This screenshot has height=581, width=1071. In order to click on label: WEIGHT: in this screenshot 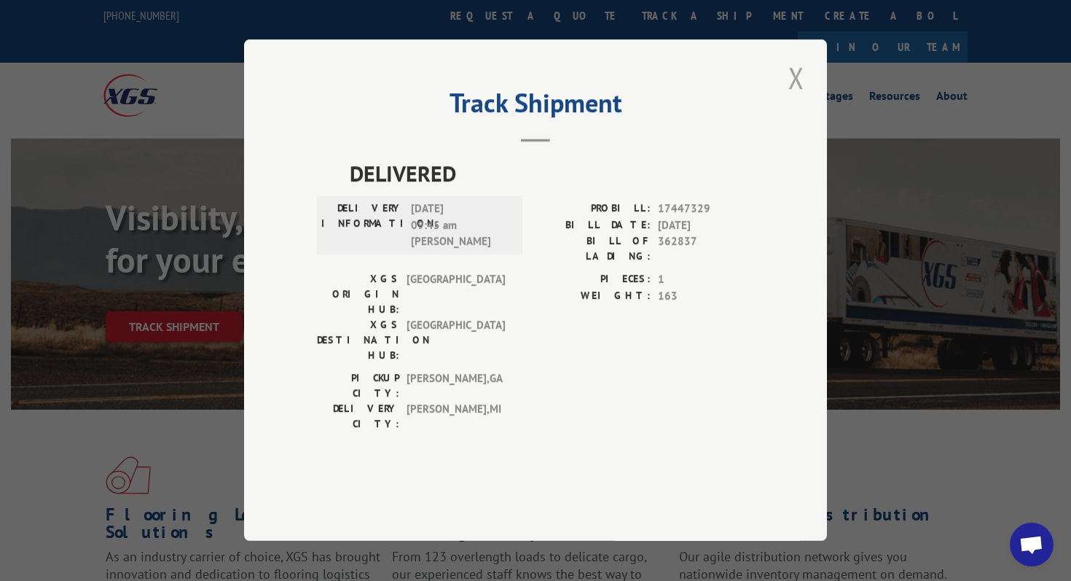, I will do `click(593, 296)`.